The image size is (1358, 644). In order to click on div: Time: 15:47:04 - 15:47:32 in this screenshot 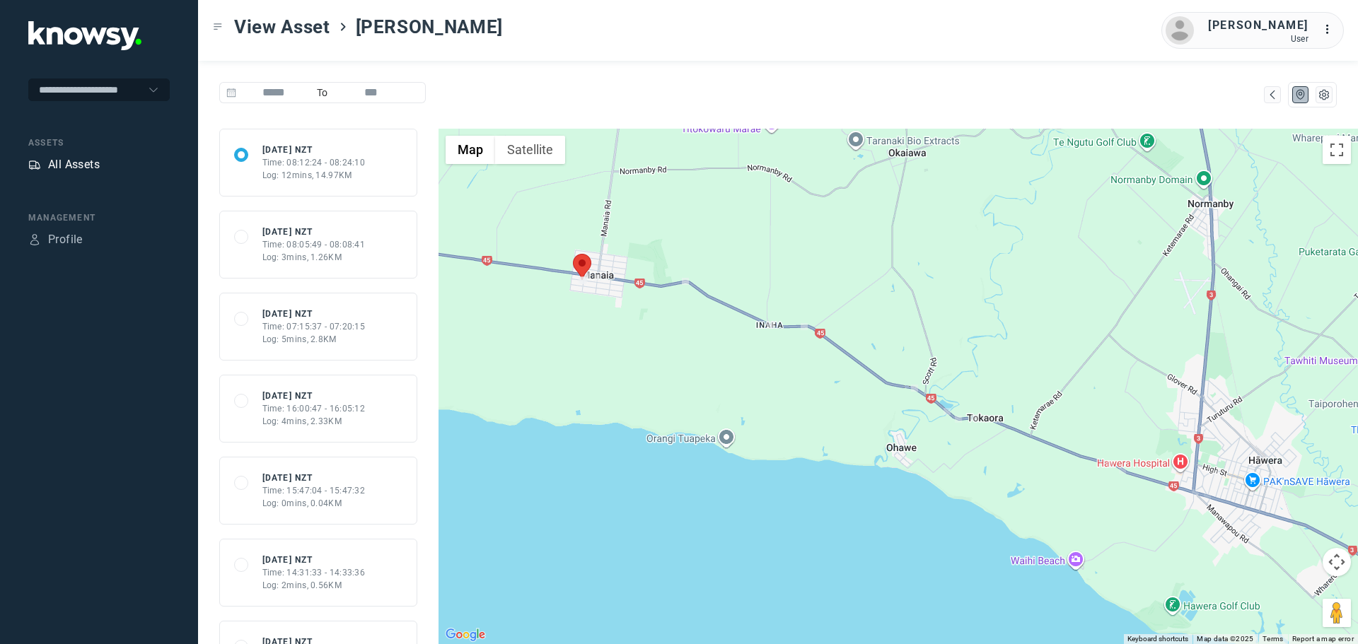, I will do `click(314, 491)`.